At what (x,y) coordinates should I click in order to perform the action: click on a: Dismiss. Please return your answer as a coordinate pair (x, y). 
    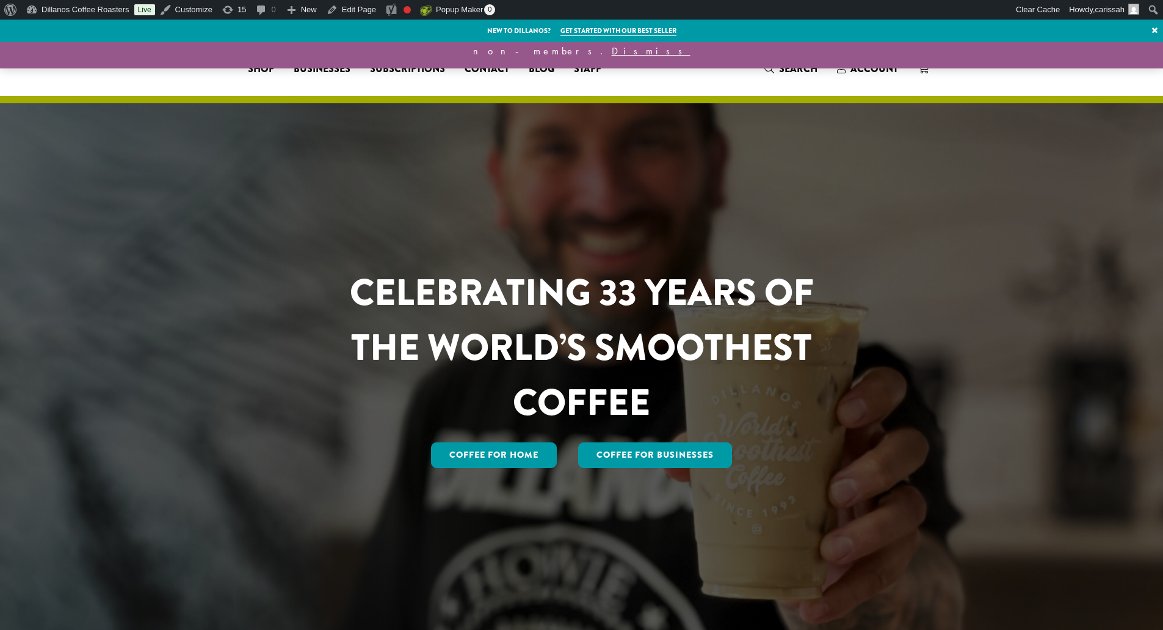
    Looking at the image, I should click on (651, 51).